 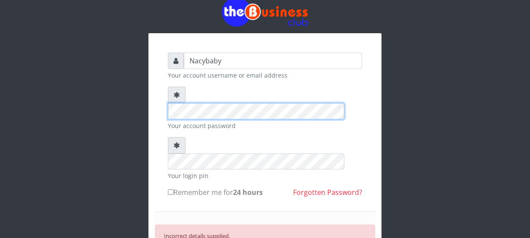 What do you see at coordinates (273, 61) in the screenshot?
I see `input: Username or email address` at bounding box center [273, 61].